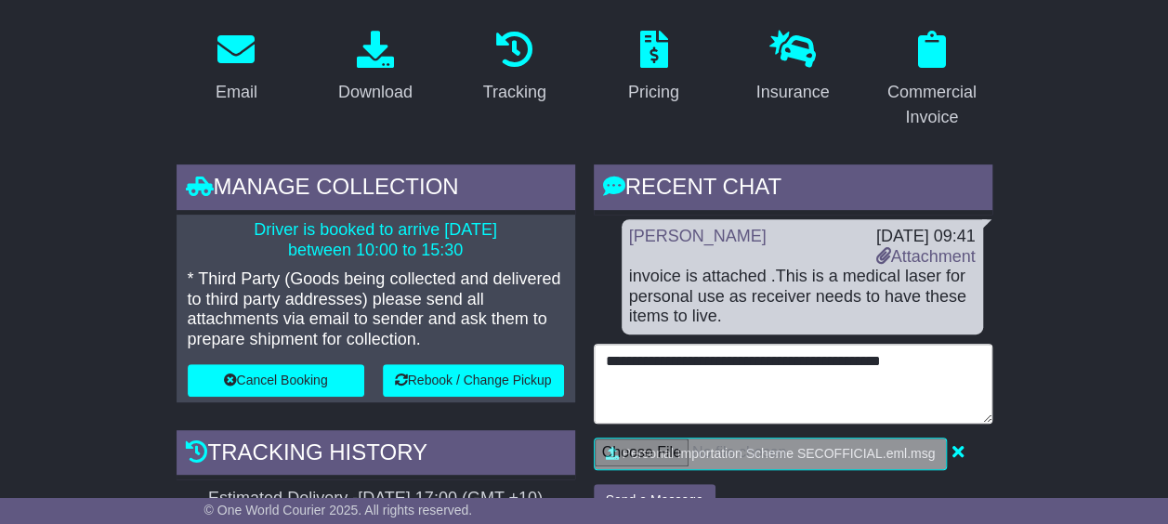 The height and width of the screenshot is (524, 1168). I want to click on a: Email, so click(236, 68).